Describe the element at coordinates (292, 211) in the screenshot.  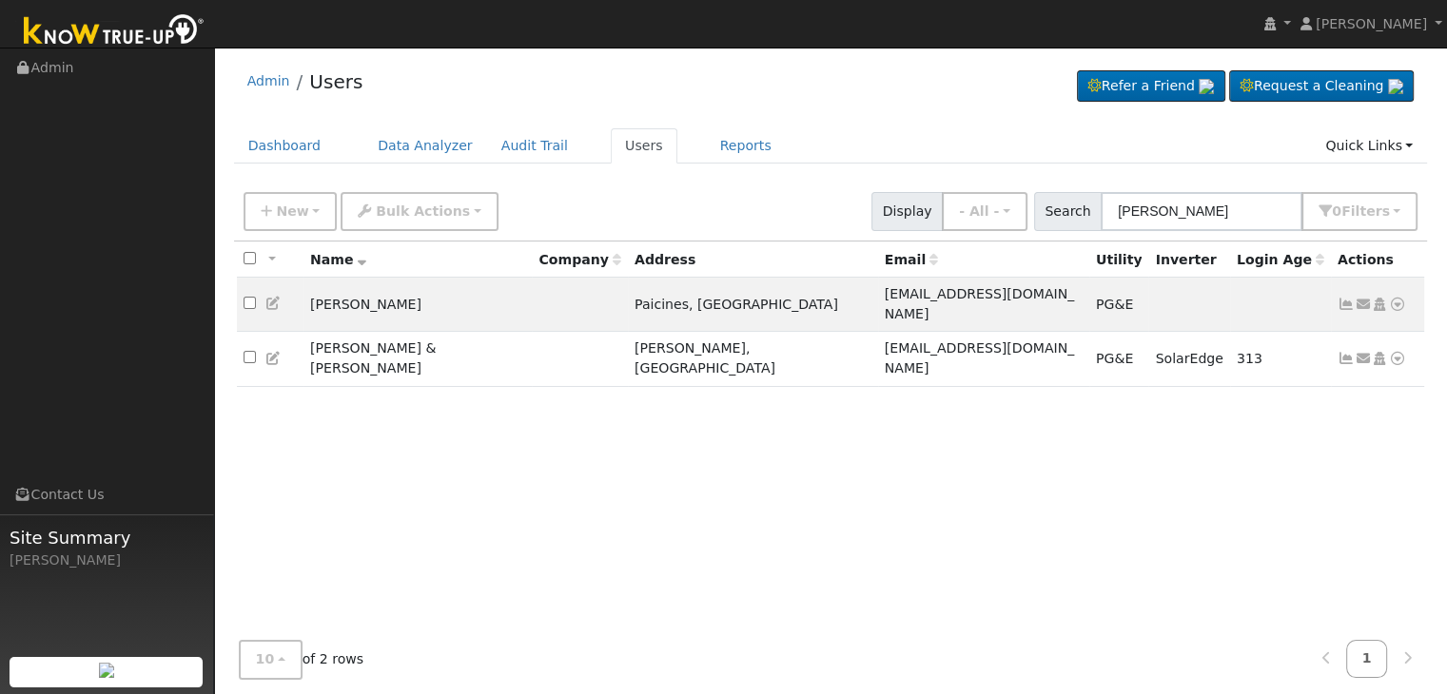
I see `span: New` at that location.